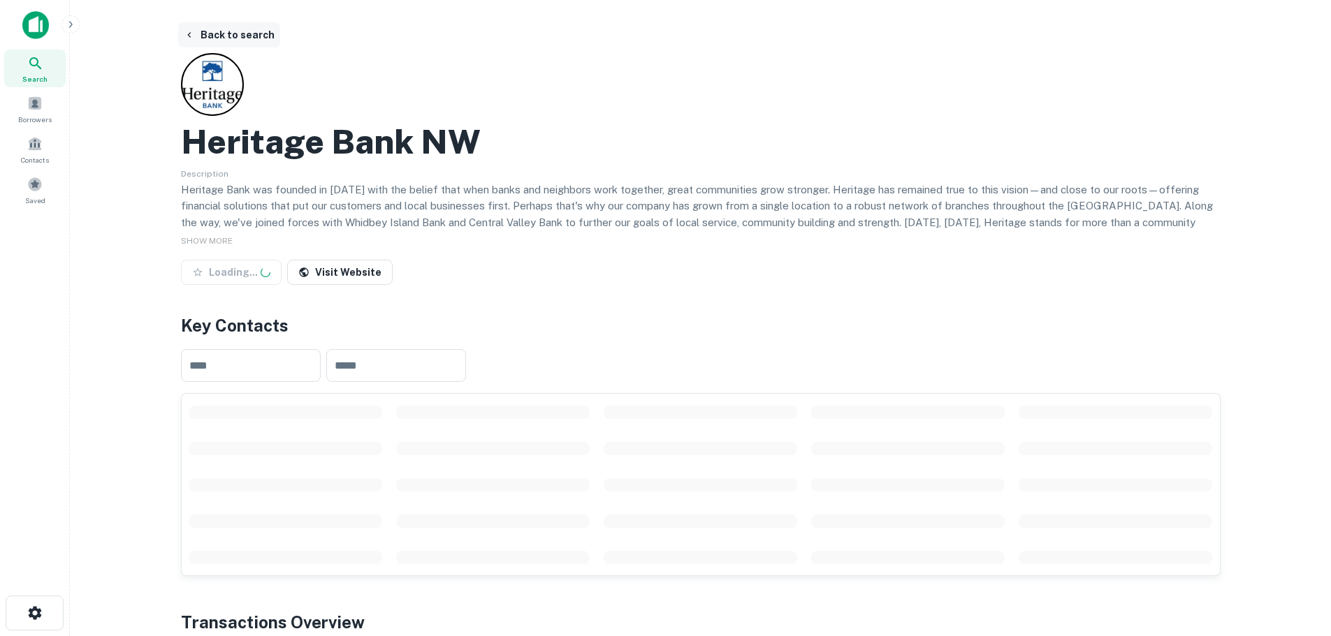 The image size is (1331, 636). I want to click on a: Borrowers, so click(35, 109).